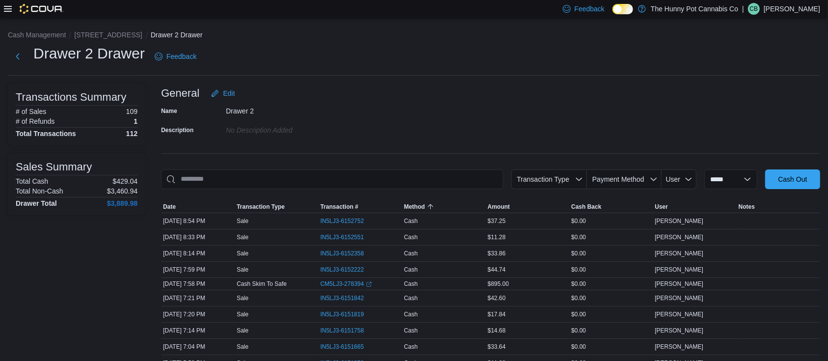 The image size is (828, 361). Describe the element at coordinates (497, 298) in the screenshot. I see `span: $42.60` at that location.